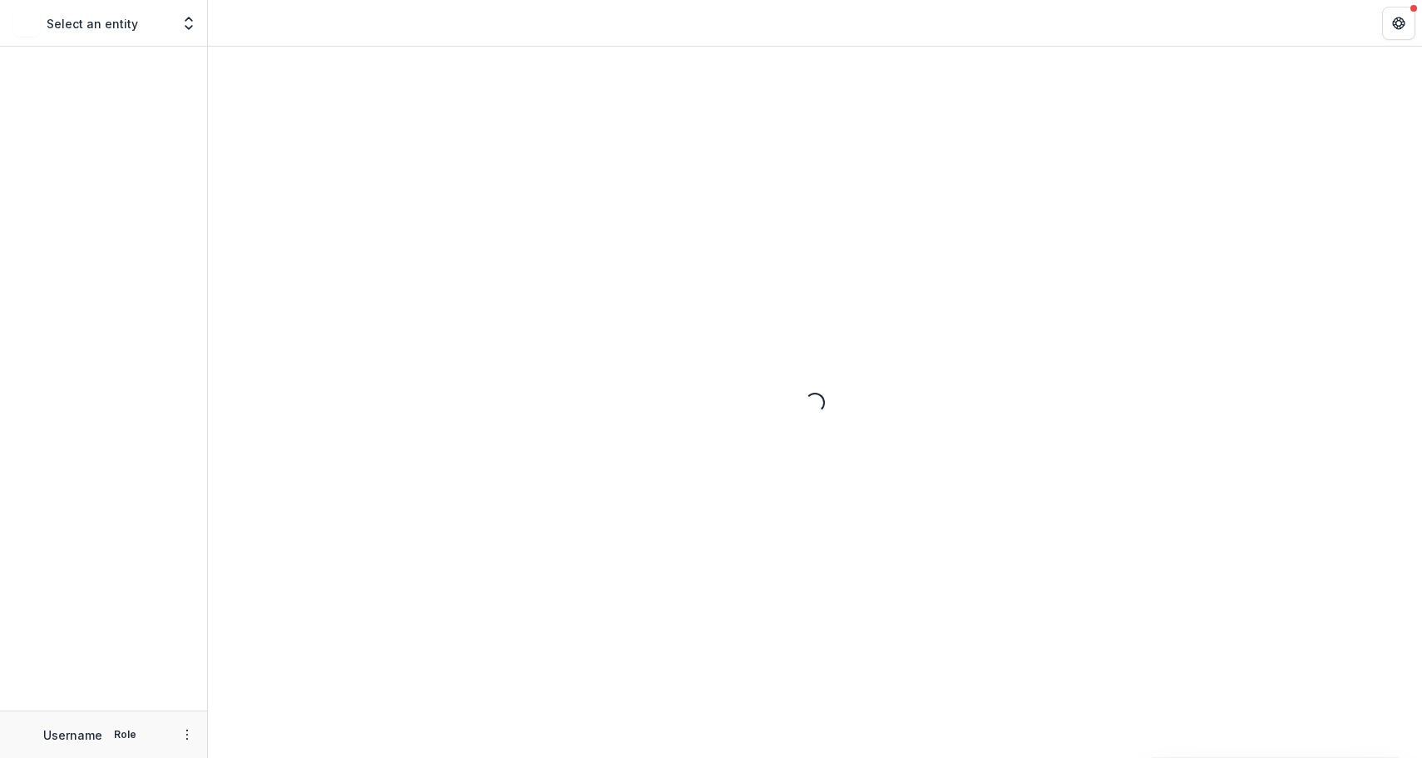 This screenshot has width=1422, height=758. I want to click on button: Get Help, so click(1399, 23).